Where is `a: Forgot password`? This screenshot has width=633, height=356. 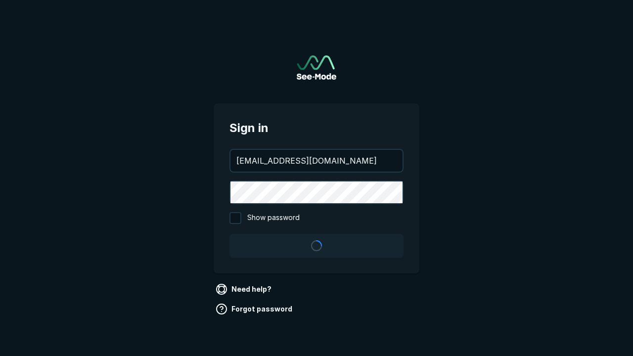 a: Forgot password is located at coordinates (255, 309).